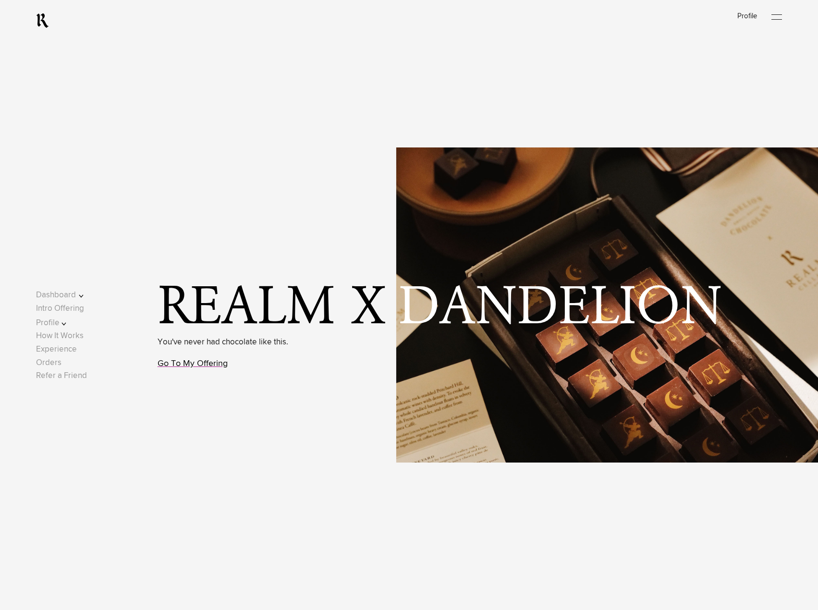  Describe the element at coordinates (62, 376) in the screenshot. I see `a: Refer a Friend` at that location.